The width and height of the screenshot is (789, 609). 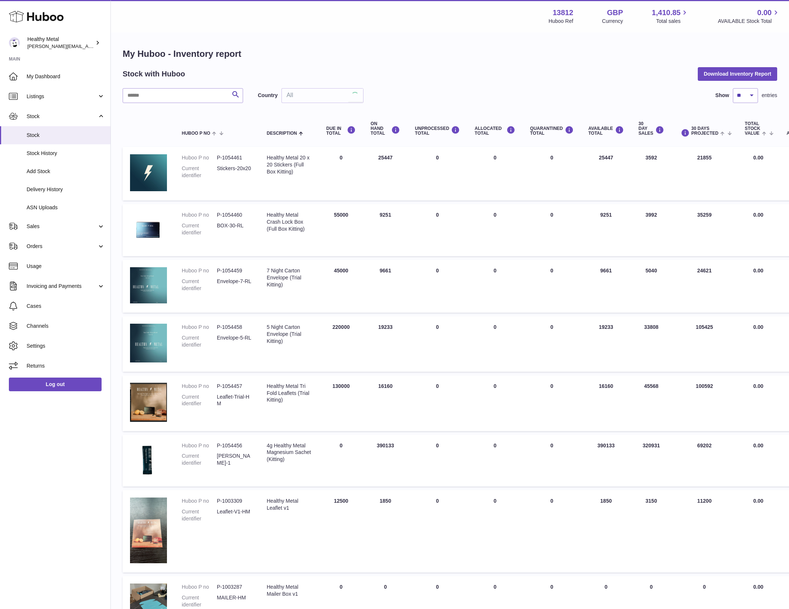 What do you see at coordinates (552, 131) in the screenshot?
I see `div: QUARANTINED Total` at bounding box center [552, 131].